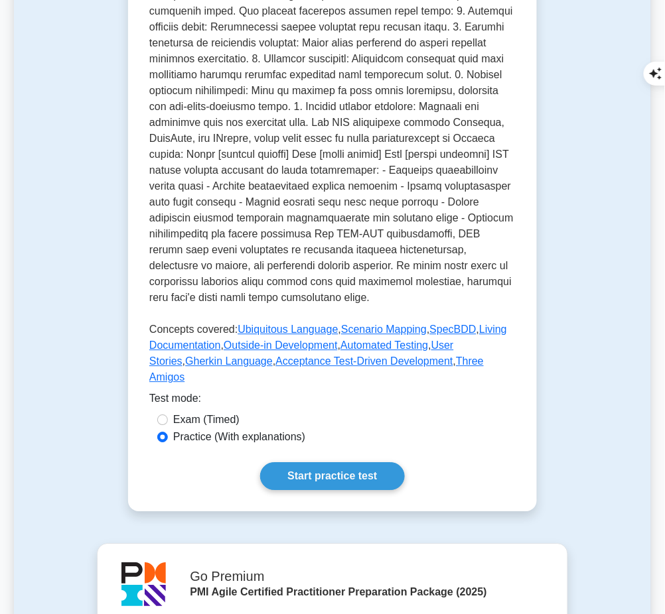 Image resolution: width=665 pixels, height=614 pixels. What do you see at coordinates (332, 356) in the screenshot?
I see `p: Concepts covered: , , , , , , , , ,` at bounding box center [332, 356].